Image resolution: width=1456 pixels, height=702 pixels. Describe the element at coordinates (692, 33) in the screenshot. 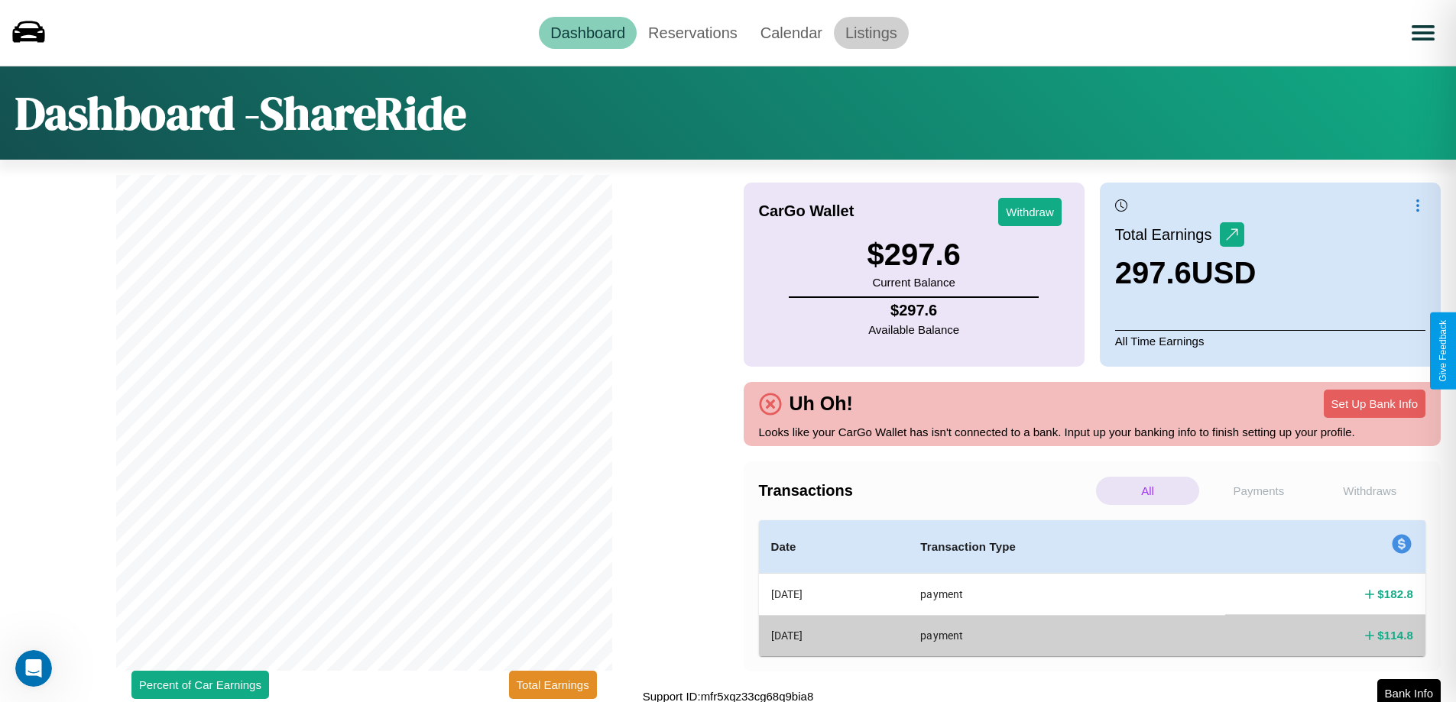

I see `a: Reservations` at that location.